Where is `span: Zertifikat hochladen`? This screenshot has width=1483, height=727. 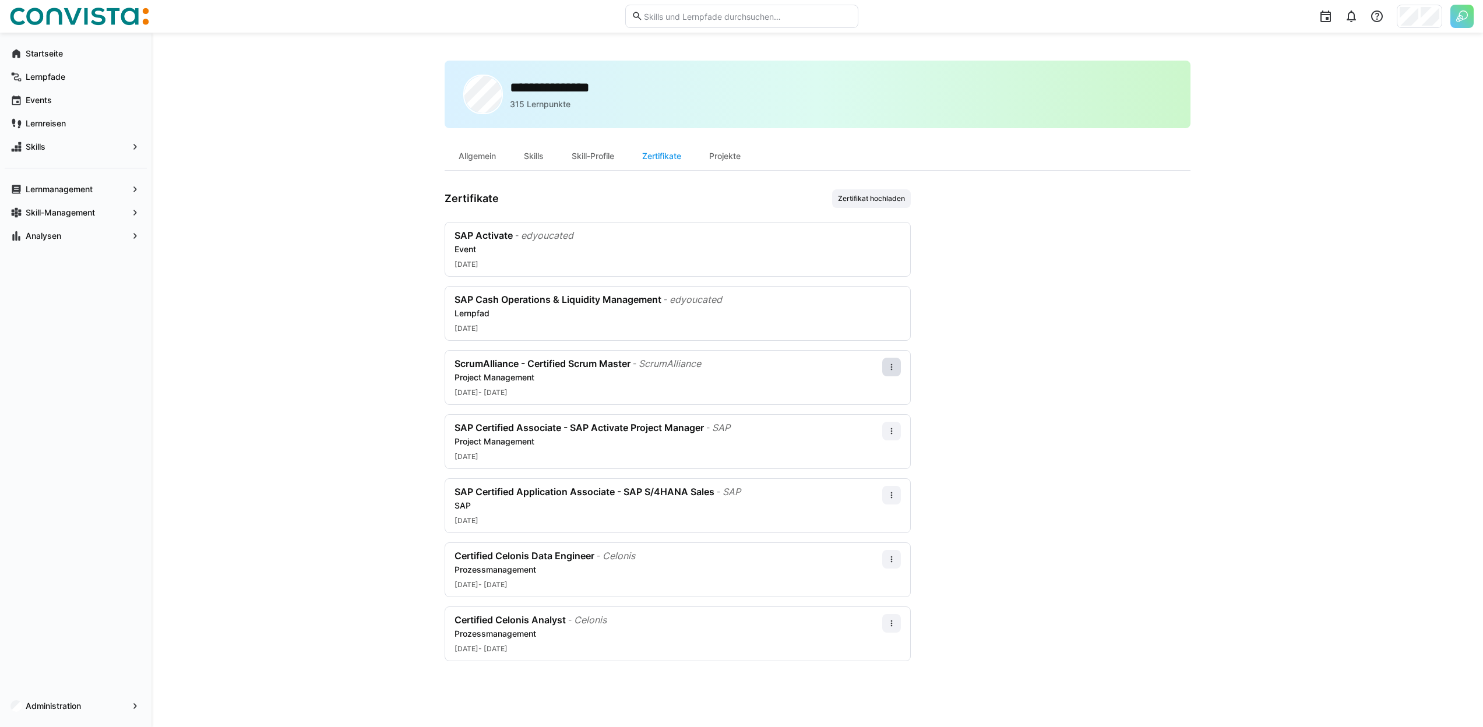 span: Zertifikat hochladen is located at coordinates (871, 199).